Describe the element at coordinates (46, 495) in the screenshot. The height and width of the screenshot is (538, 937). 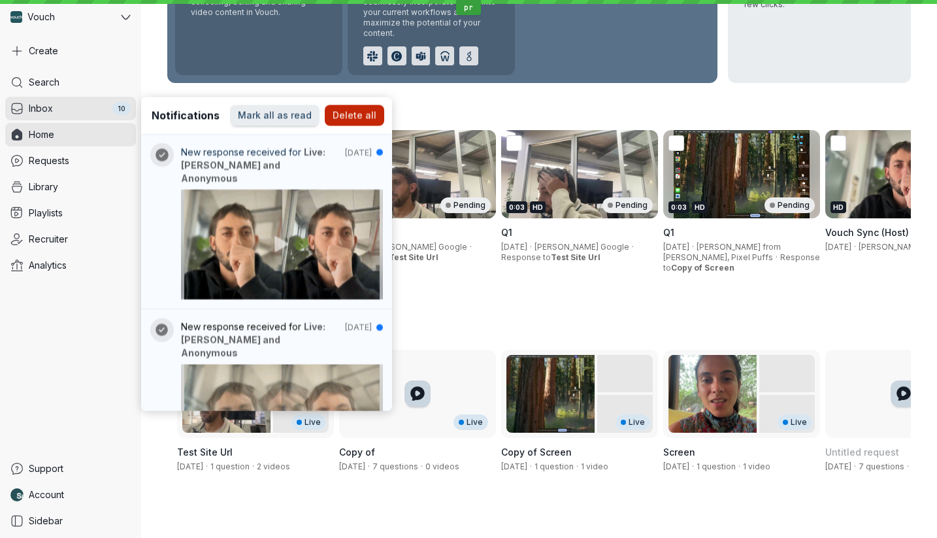
I see `span: Account` at that location.